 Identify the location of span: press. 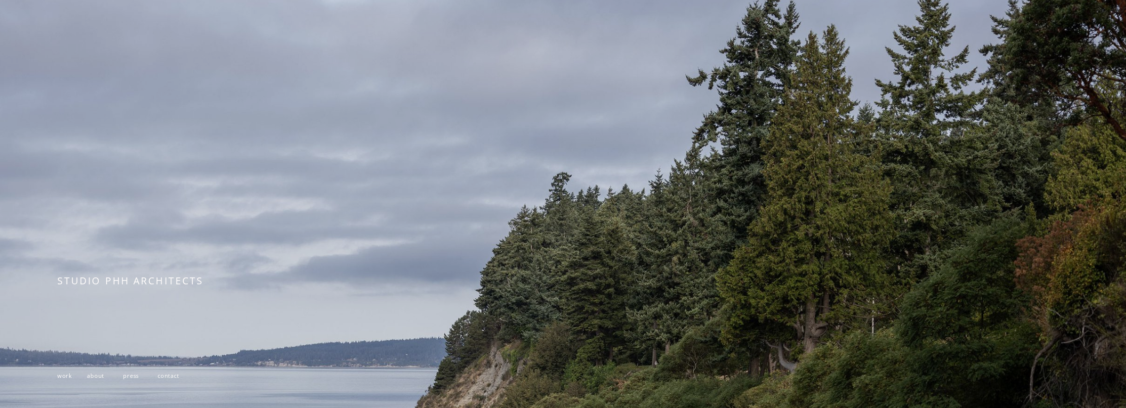
(131, 375).